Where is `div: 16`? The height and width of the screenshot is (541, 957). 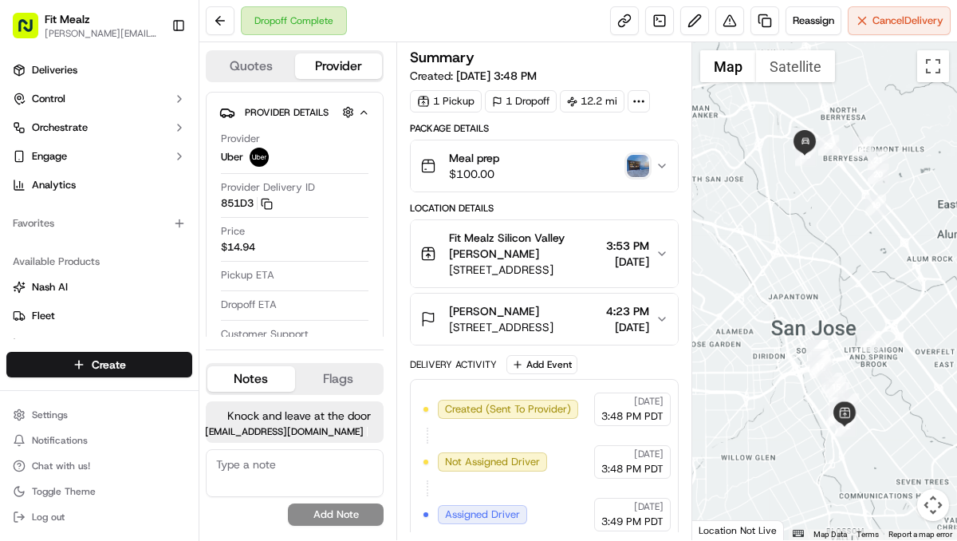
div: 16 is located at coordinates (820, 368).